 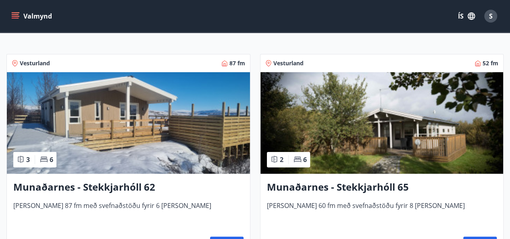 What do you see at coordinates (32, 16) in the screenshot?
I see `button: menu` at bounding box center [32, 16].